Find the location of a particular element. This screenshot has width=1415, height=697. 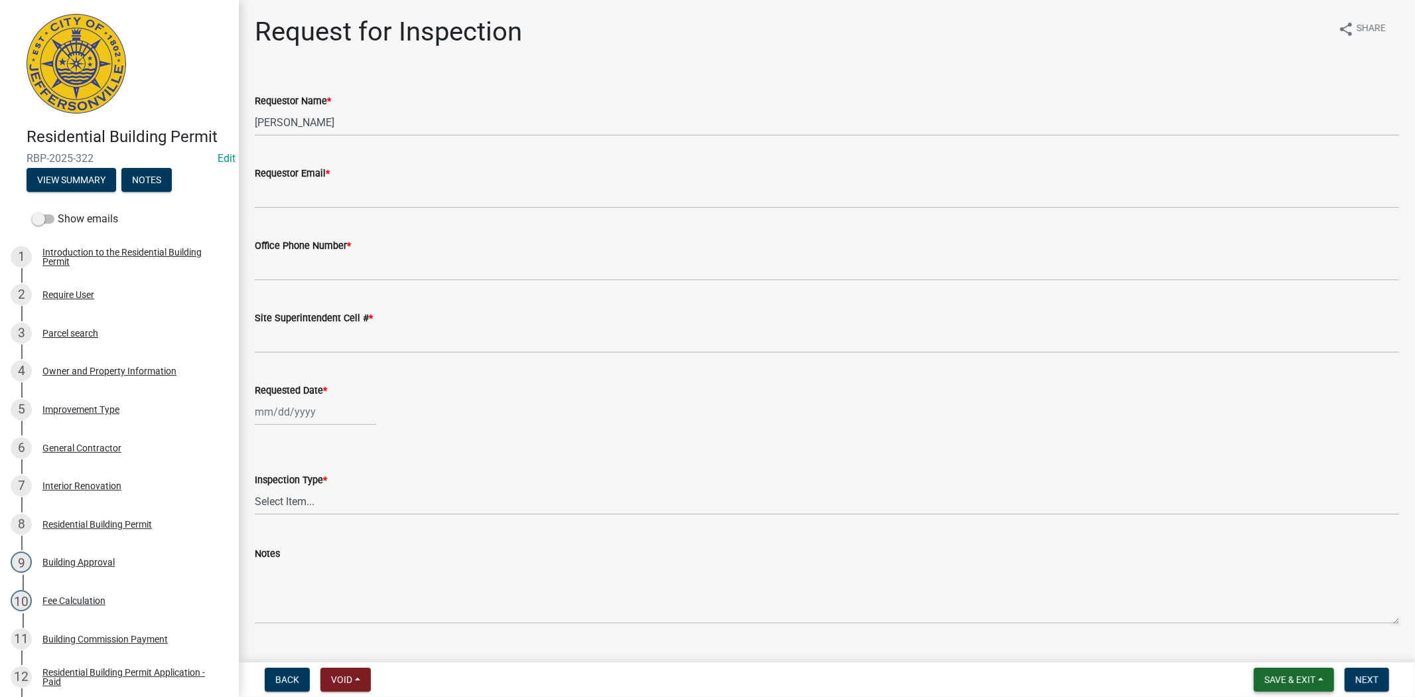

div: 11 is located at coordinates (21, 639).